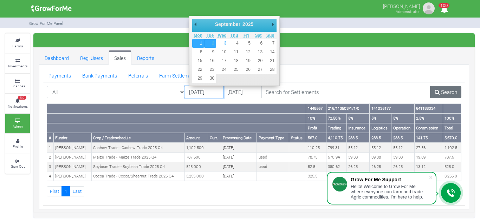 This screenshot has width=480, height=222. I want to click on button: 10, so click(222, 52).